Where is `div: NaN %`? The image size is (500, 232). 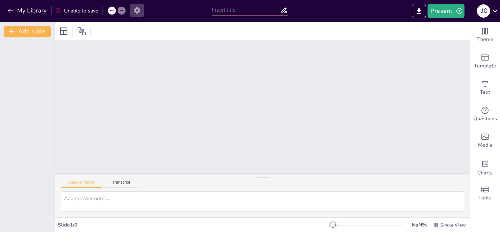 div: NaN % is located at coordinates (419, 224).